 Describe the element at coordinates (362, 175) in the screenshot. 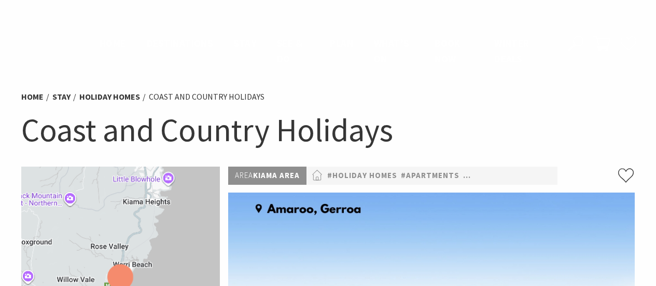

I see `a: #Holiday Homes` at that location.